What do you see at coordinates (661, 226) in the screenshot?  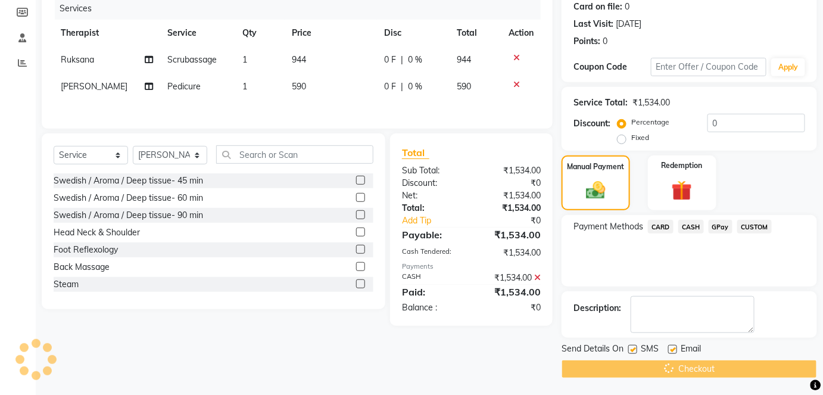 I see `span: CARD` at bounding box center [661, 226].